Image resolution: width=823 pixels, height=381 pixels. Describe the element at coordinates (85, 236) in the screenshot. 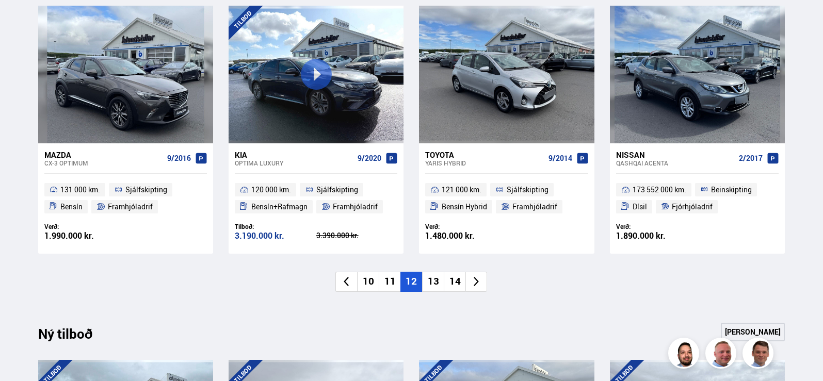

I see `div: 1.990.000 kr.` at that location.